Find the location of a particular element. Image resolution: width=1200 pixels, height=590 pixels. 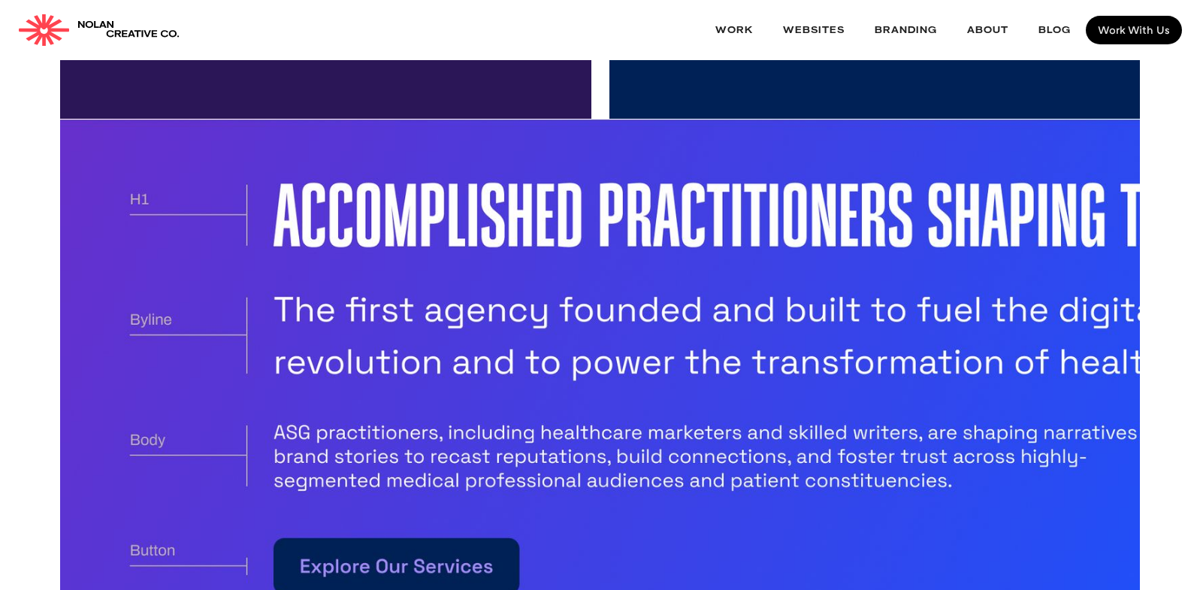

a: Work With Us is located at coordinates (1134, 30).